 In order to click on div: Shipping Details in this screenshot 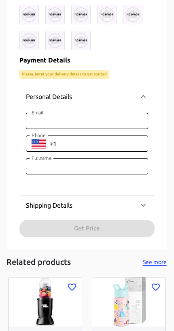, I will do `click(87, 205)`.